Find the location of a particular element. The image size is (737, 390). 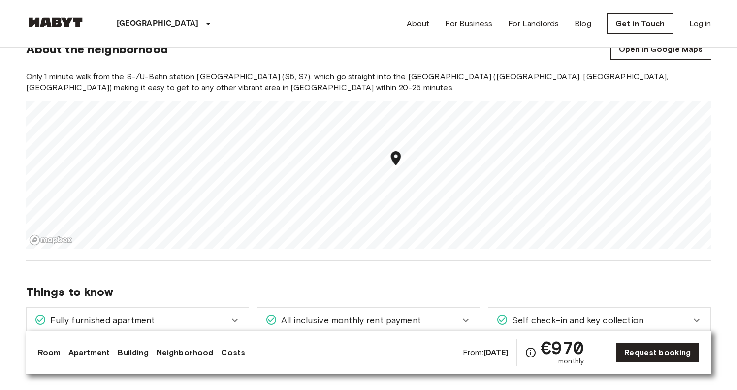

span: From: is located at coordinates (485, 352).